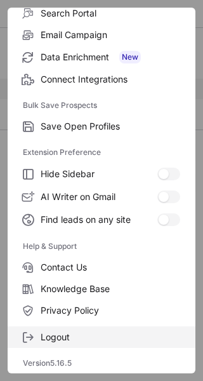 Image resolution: width=203 pixels, height=381 pixels. Describe the element at coordinates (102, 153) in the screenshot. I see `label: Extension Preference` at that location.